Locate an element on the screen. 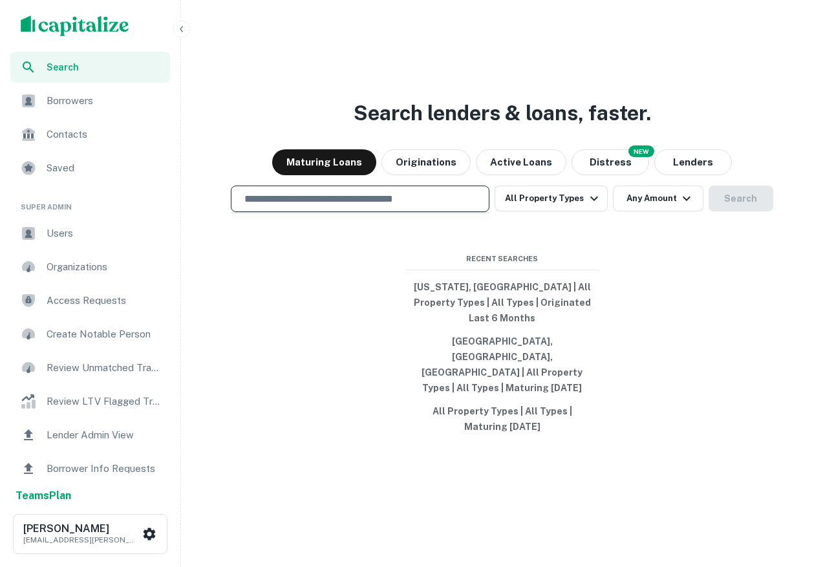  div: Organizations is located at coordinates (90, 267).